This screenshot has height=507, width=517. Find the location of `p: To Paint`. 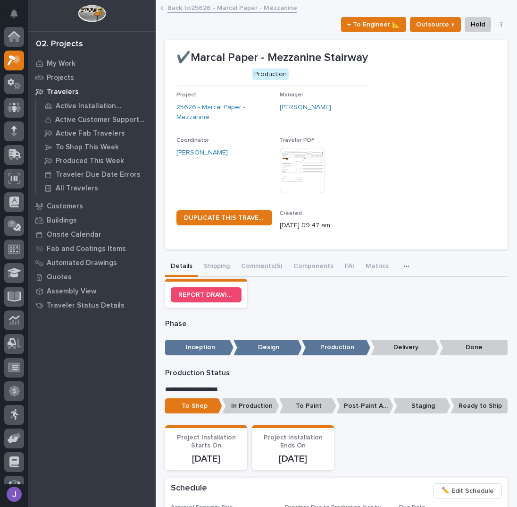

p: To Paint is located at coordinates (308, 406).